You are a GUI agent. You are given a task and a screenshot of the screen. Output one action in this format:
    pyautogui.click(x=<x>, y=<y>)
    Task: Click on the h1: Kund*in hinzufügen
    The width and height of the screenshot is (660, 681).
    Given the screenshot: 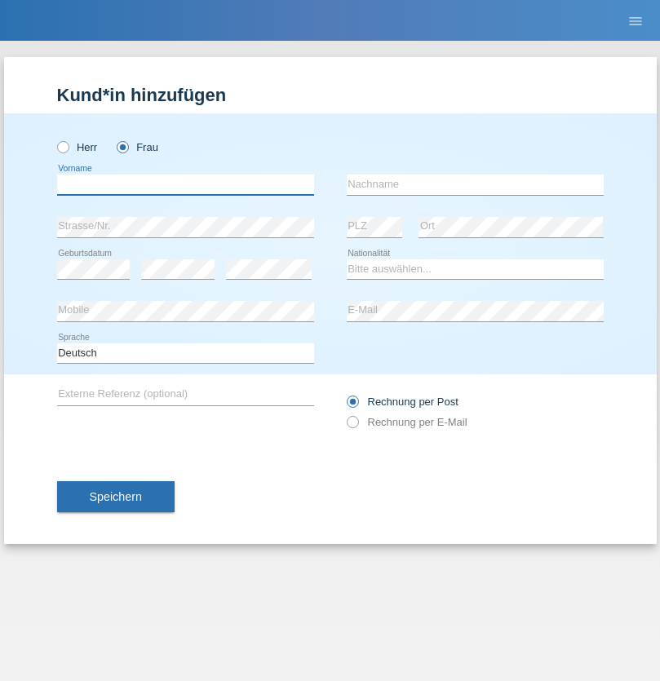 What is the action you would take?
    pyautogui.click(x=330, y=95)
    